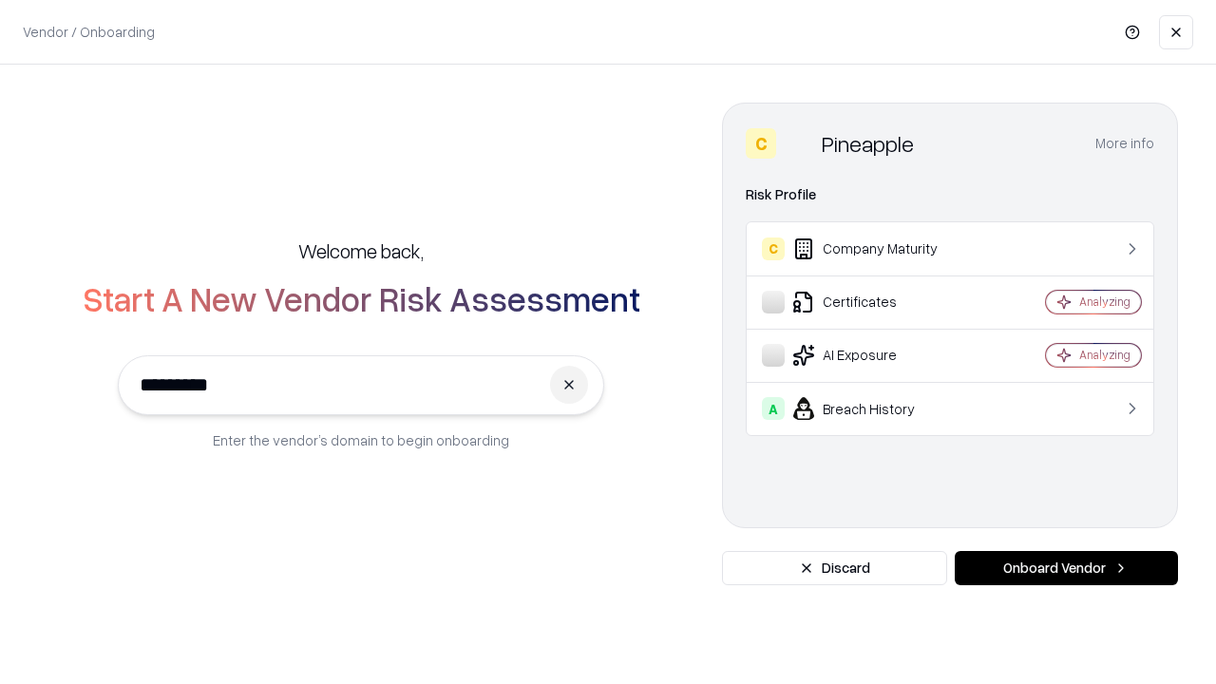 The width and height of the screenshot is (1216, 684). Describe the element at coordinates (875, 355) in the screenshot. I see `div: AI Exposure` at that location.